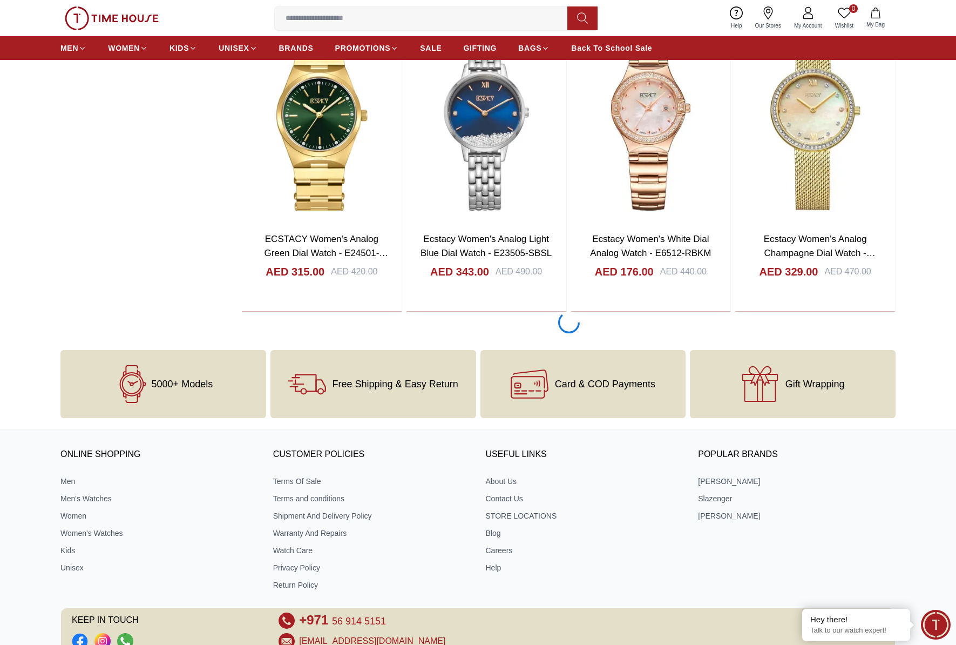 The image size is (956, 645). What do you see at coordinates (585, 533) in the screenshot?
I see `a: Blog` at bounding box center [585, 533].